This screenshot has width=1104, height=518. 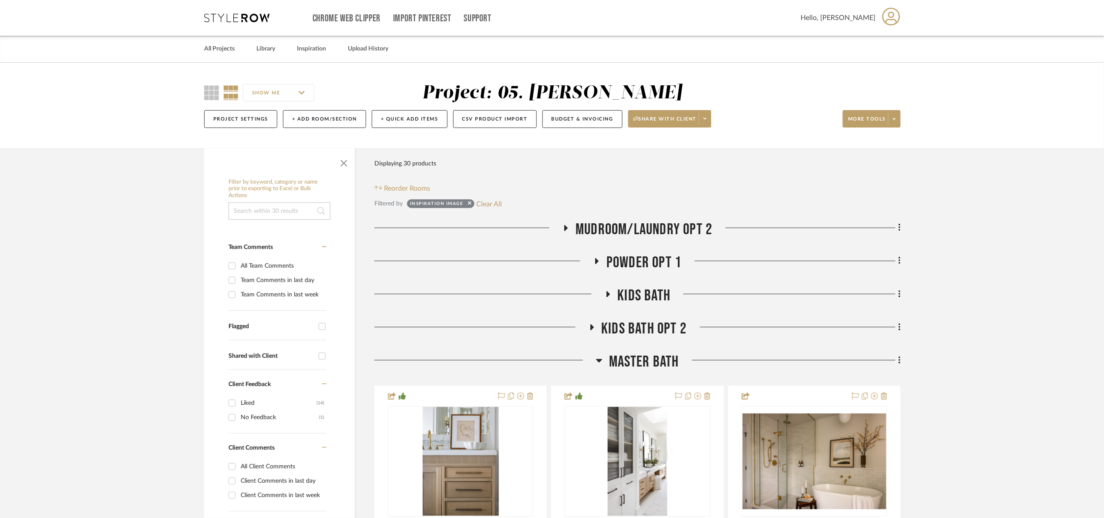 What do you see at coordinates (324, 119) in the screenshot?
I see `button: + Add Room/Section` at bounding box center [324, 119].